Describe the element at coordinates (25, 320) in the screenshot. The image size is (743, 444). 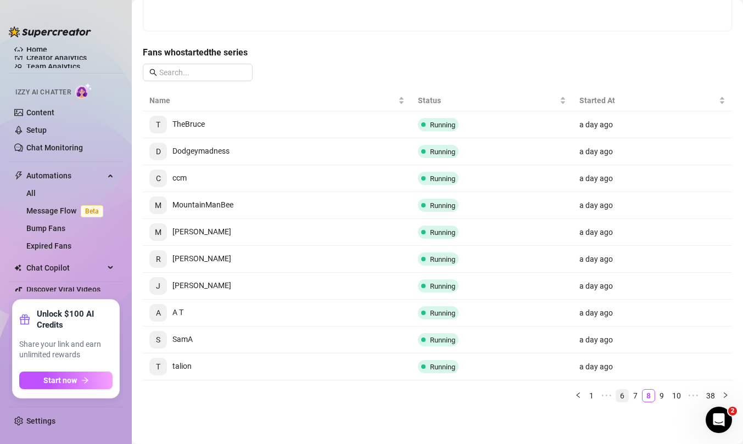
I see `span: gift` at that location.